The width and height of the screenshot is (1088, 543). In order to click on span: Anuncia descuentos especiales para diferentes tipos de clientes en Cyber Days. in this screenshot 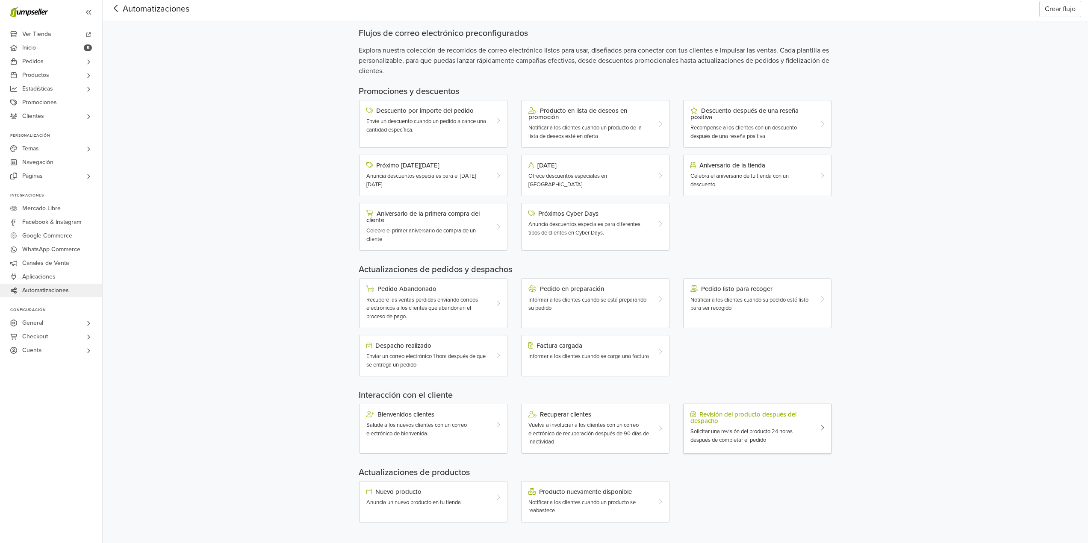, I will do `click(584, 229)`.